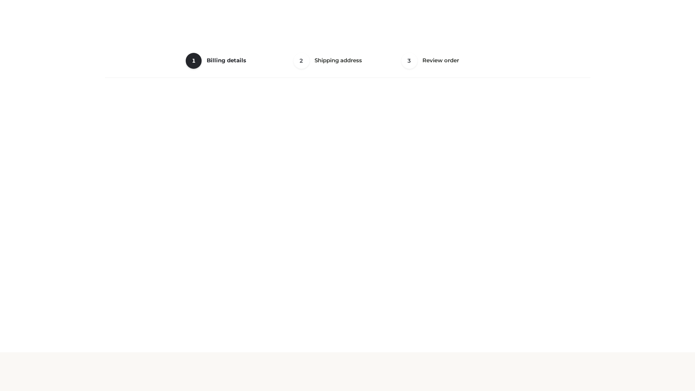  Describe the element at coordinates (301, 61) in the screenshot. I see `span: 2` at that location.